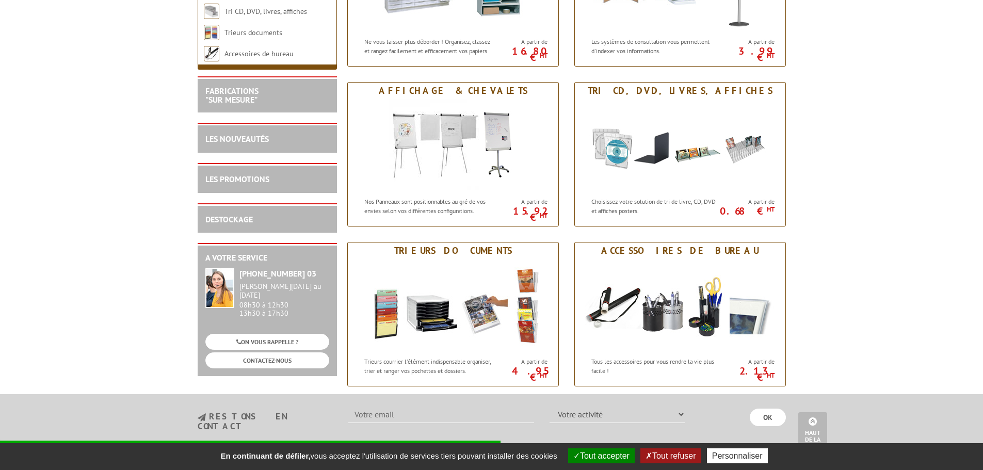  Describe the element at coordinates (655, 46) in the screenshot. I see `p: Les systèmes de consultation vous permettent d'indexer vos informations.` at that location.